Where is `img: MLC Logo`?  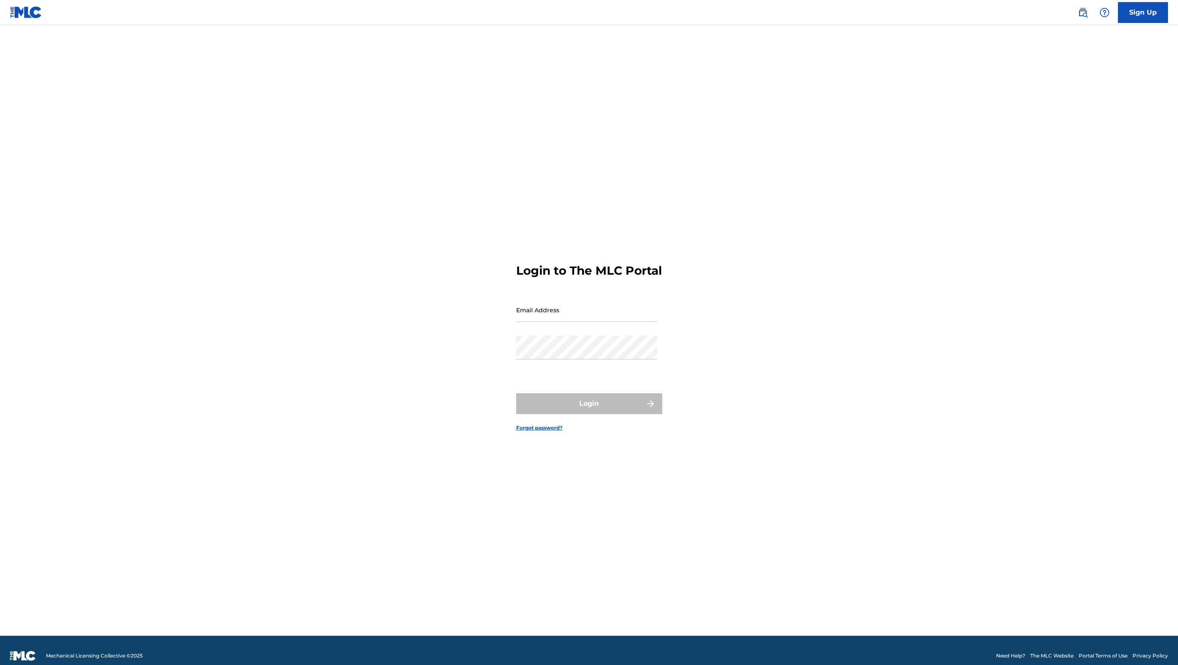
img: MLC Logo is located at coordinates (26, 12).